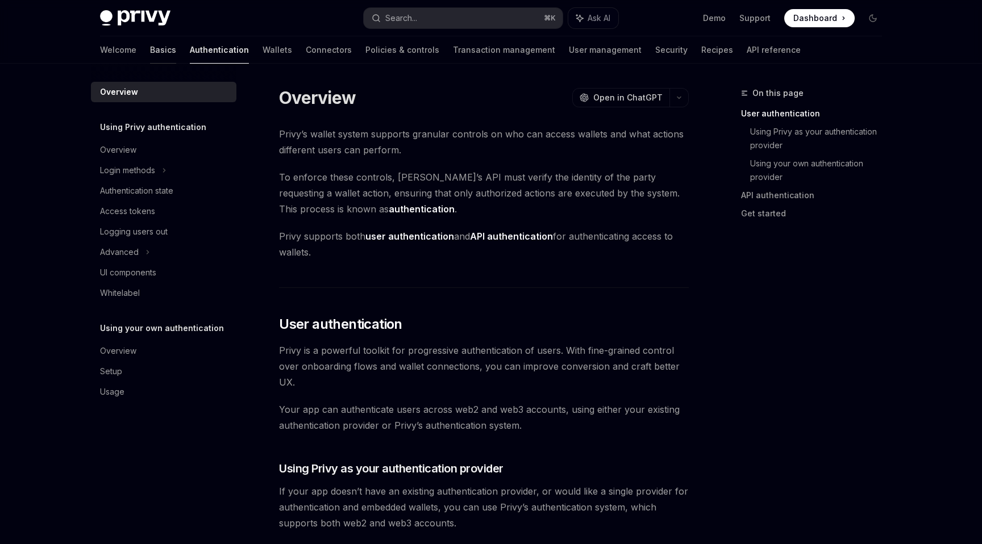 The width and height of the screenshot is (982, 544). What do you see at coordinates (820, 139) in the screenshot?
I see `a: Using Privy as your authentication provider` at bounding box center [820, 139].